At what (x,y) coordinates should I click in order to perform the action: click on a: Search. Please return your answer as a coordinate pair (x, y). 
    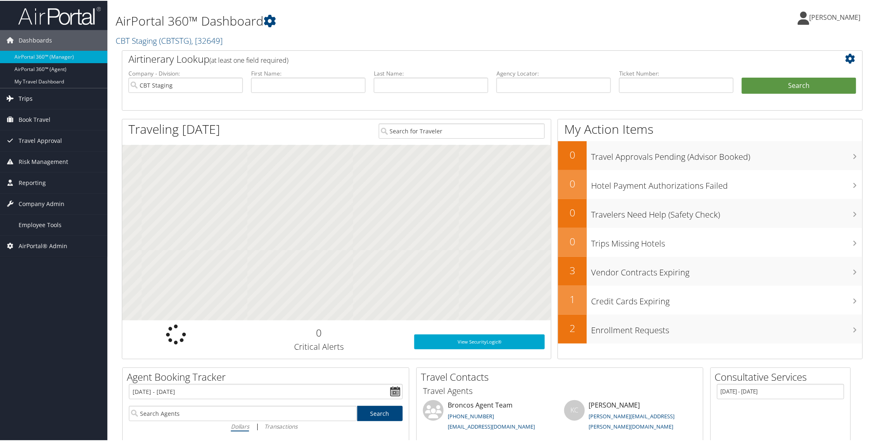
    Looking at the image, I should click on (380, 412).